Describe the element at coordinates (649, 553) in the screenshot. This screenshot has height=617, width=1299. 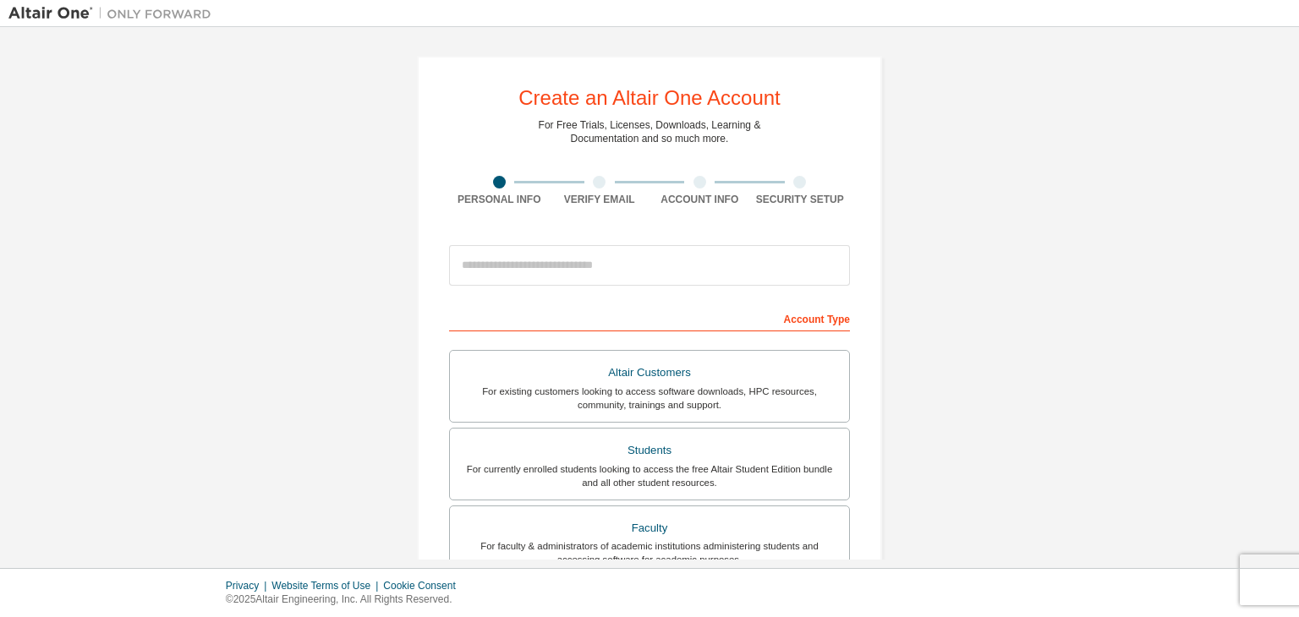
I see `div: For faculty & administrators of academic institutions administering students and accessing softwa...` at that location.